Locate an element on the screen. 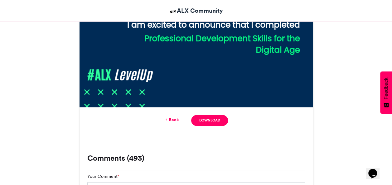 The height and width of the screenshot is (185, 392). button: Feedback - Show survey is located at coordinates (386, 93).